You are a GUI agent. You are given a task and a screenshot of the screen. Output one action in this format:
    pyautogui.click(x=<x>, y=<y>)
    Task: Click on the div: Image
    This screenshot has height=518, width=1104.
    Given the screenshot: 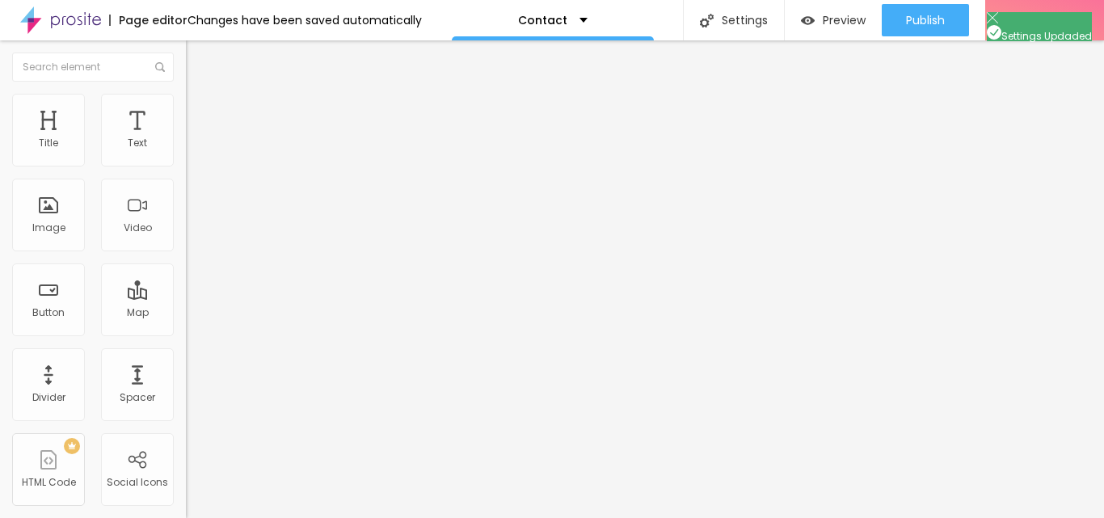 What is the action you would take?
    pyautogui.click(x=49, y=228)
    